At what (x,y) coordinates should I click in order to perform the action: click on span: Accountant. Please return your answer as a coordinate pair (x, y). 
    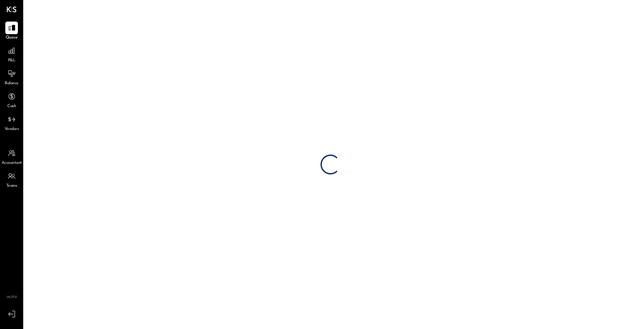
    Looking at the image, I should click on (12, 163).